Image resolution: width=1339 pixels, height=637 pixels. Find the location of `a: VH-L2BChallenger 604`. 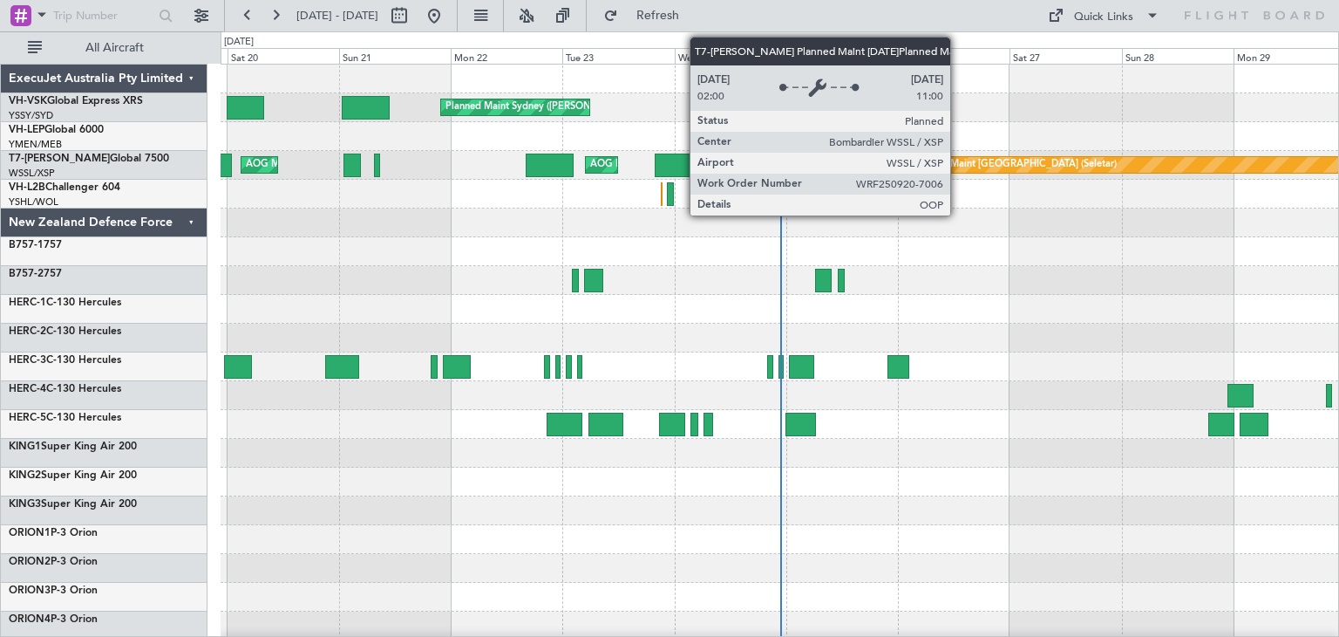

a: VH-L2BChallenger 604 is located at coordinates (65, 187).